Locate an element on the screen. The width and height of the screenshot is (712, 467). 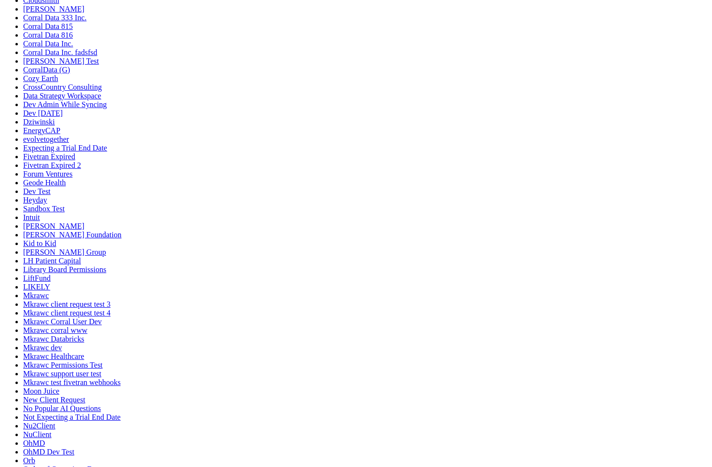
a: Mkrawc corral www is located at coordinates (55, 330).